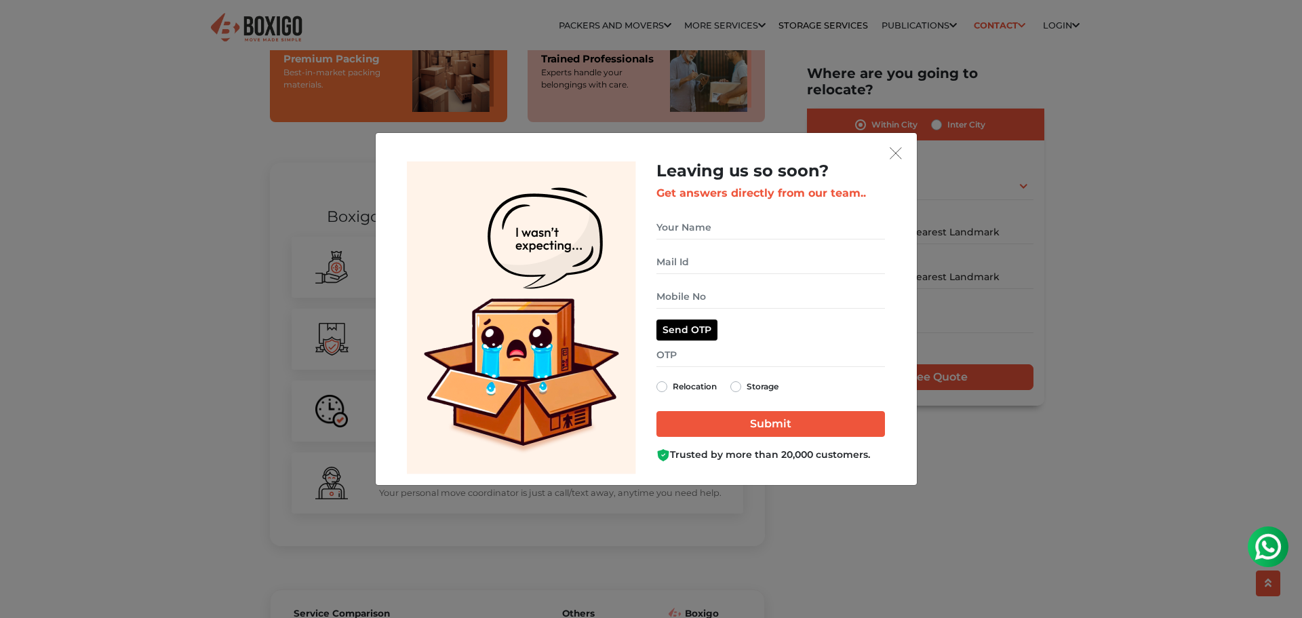 The width and height of the screenshot is (1302, 618). I want to click on div: Trusted by more than 20,000 customers., so click(771, 454).